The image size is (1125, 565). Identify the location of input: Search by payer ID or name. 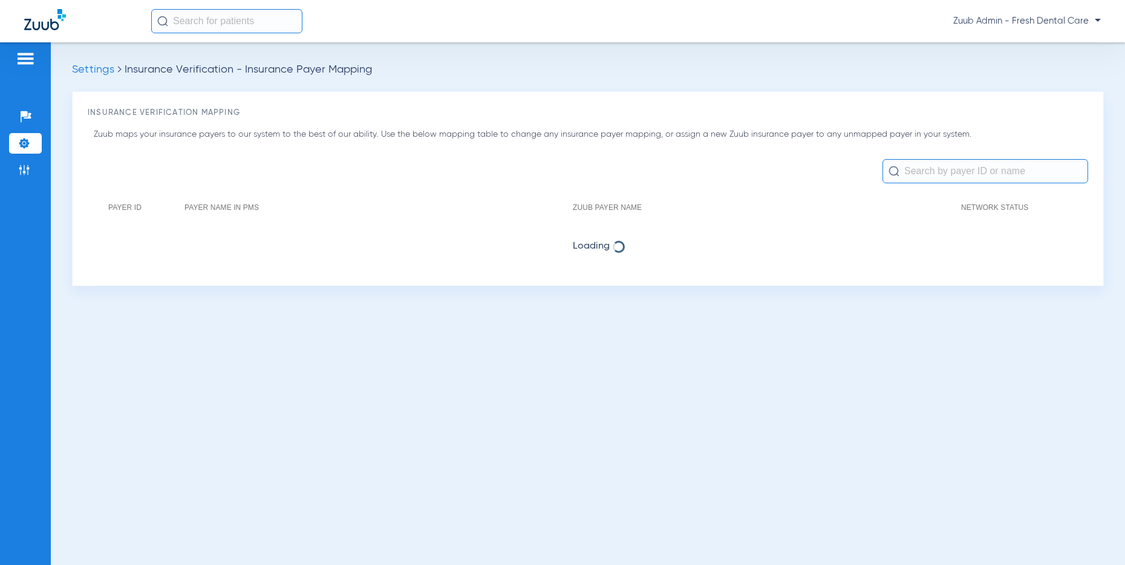
(986, 171).